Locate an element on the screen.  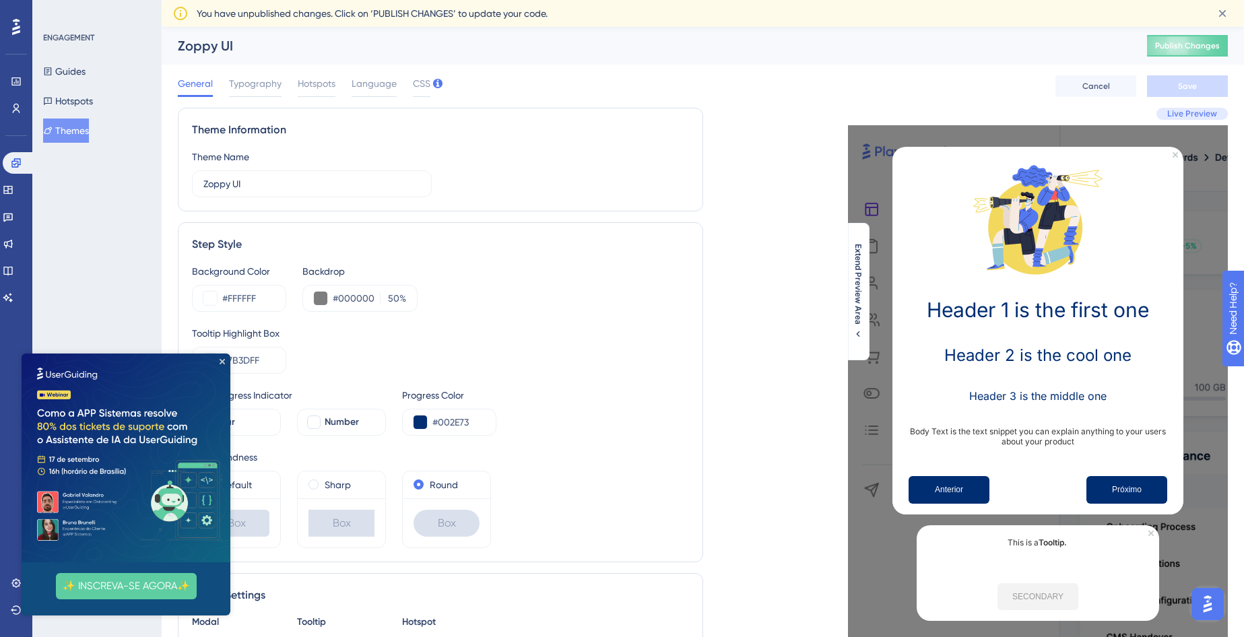
div: Background Color is located at coordinates (239, 271).